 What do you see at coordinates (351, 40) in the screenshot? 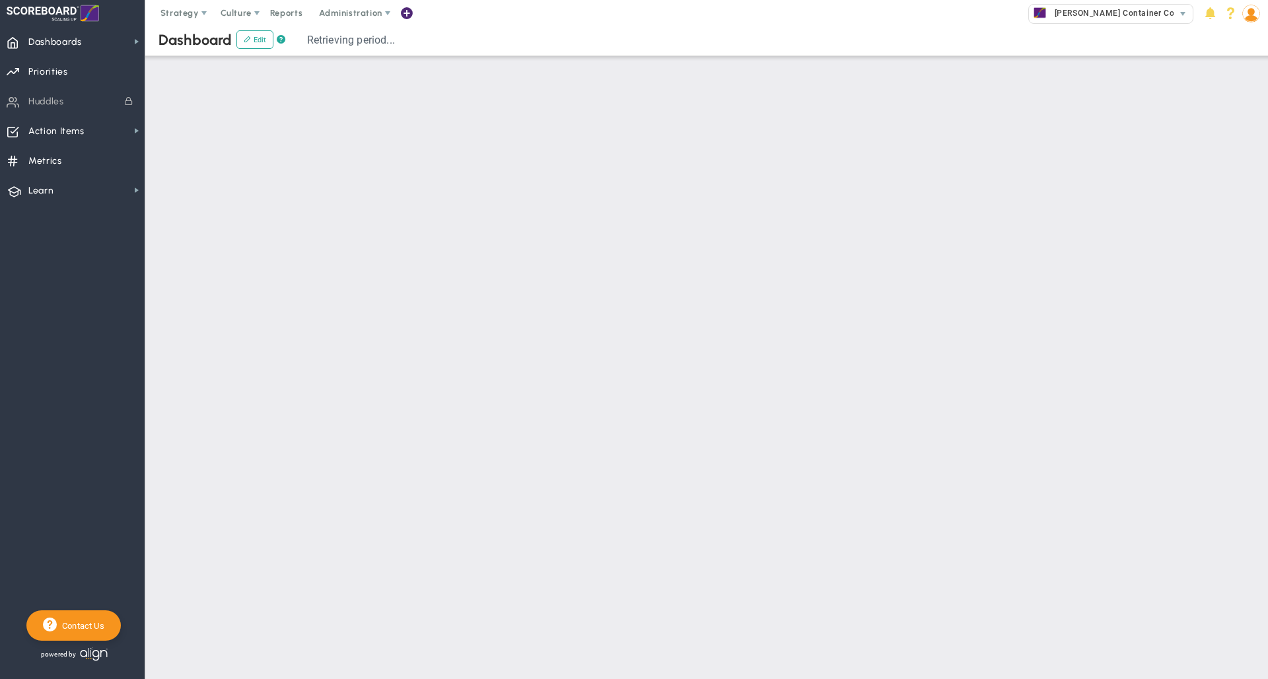
I see `span: Retrieving period...` at bounding box center [351, 40].